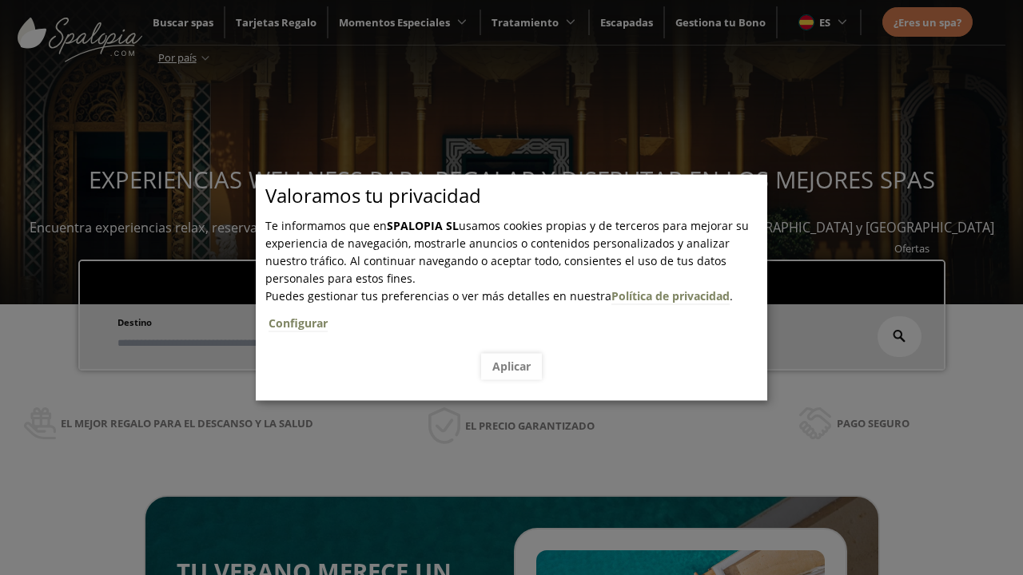  I want to click on b: SPALOPIA SL, so click(423, 225).